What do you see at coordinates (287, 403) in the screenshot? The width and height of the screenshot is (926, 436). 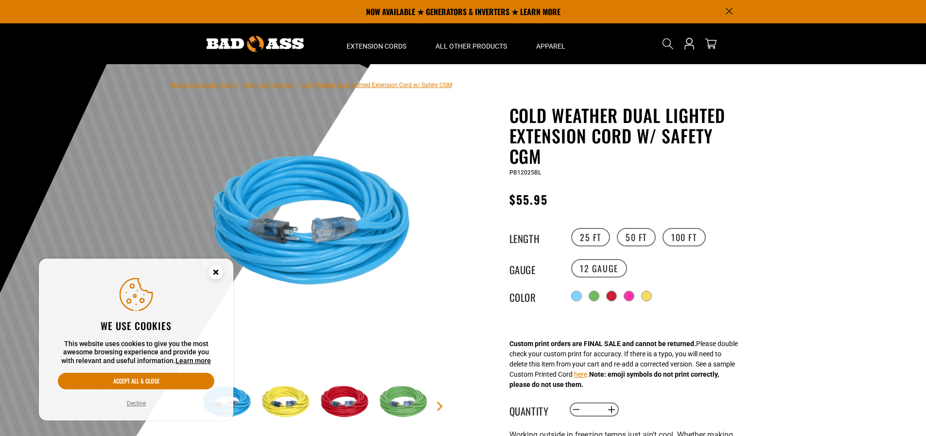 I see `img: Yellow` at bounding box center [287, 403].